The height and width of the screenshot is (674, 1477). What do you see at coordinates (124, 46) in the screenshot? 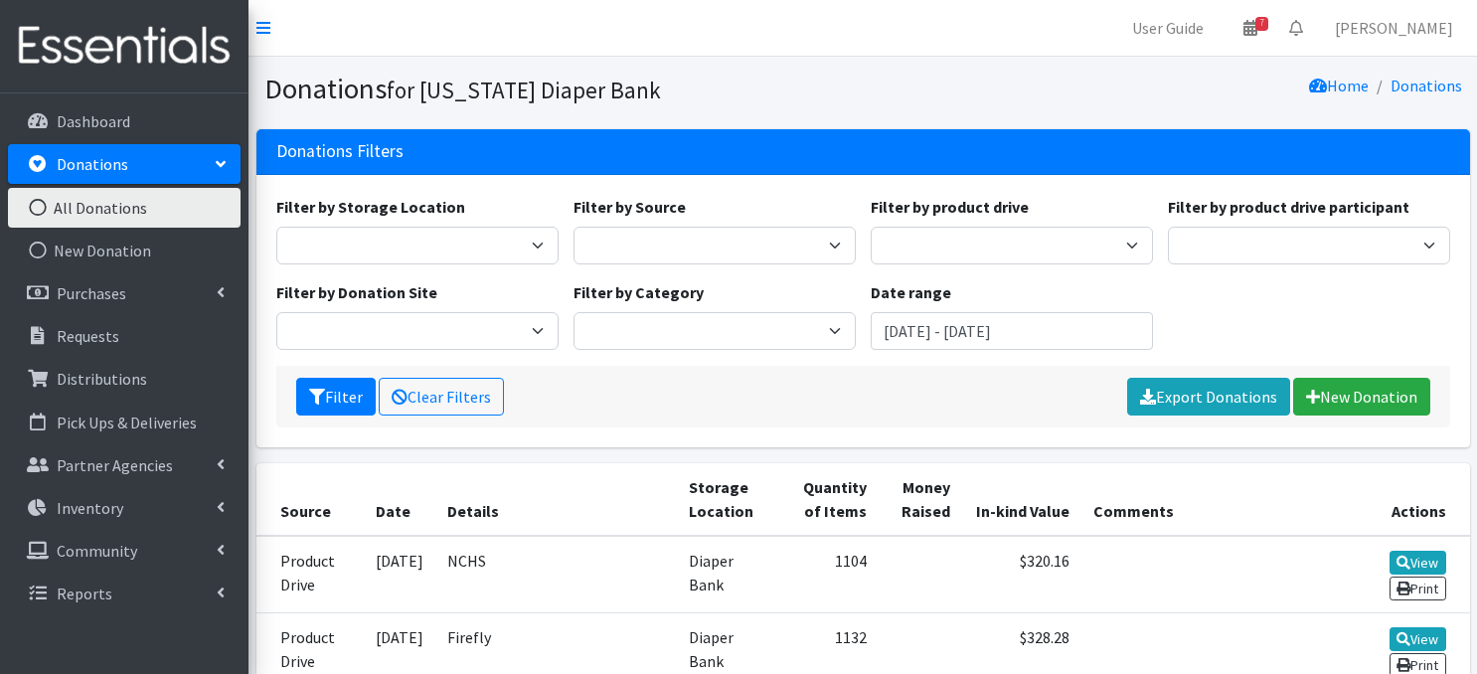
I see `img: HumanEssentials` at bounding box center [124, 46].